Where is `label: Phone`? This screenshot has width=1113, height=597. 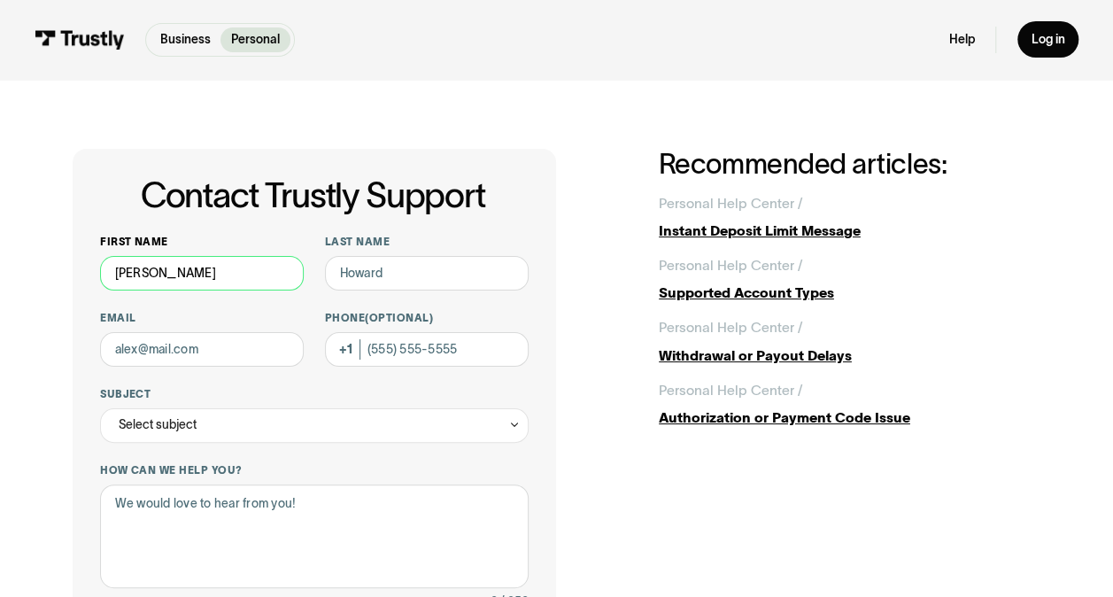
label: Phone is located at coordinates (427, 318).